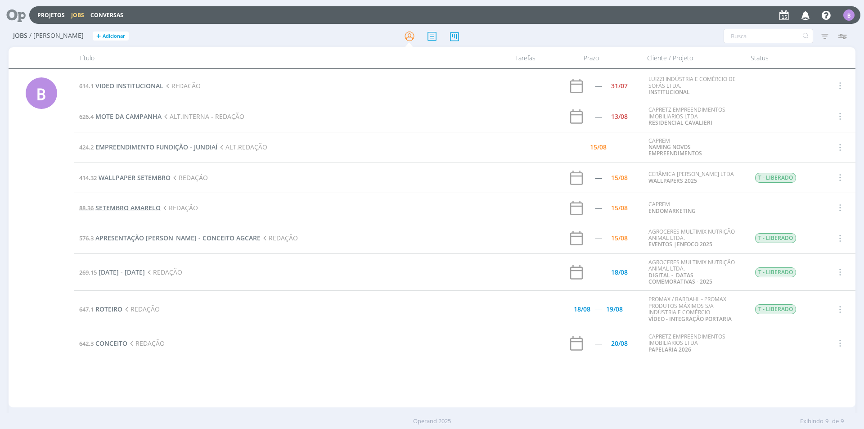  I want to click on button: Conversas, so click(107, 15).